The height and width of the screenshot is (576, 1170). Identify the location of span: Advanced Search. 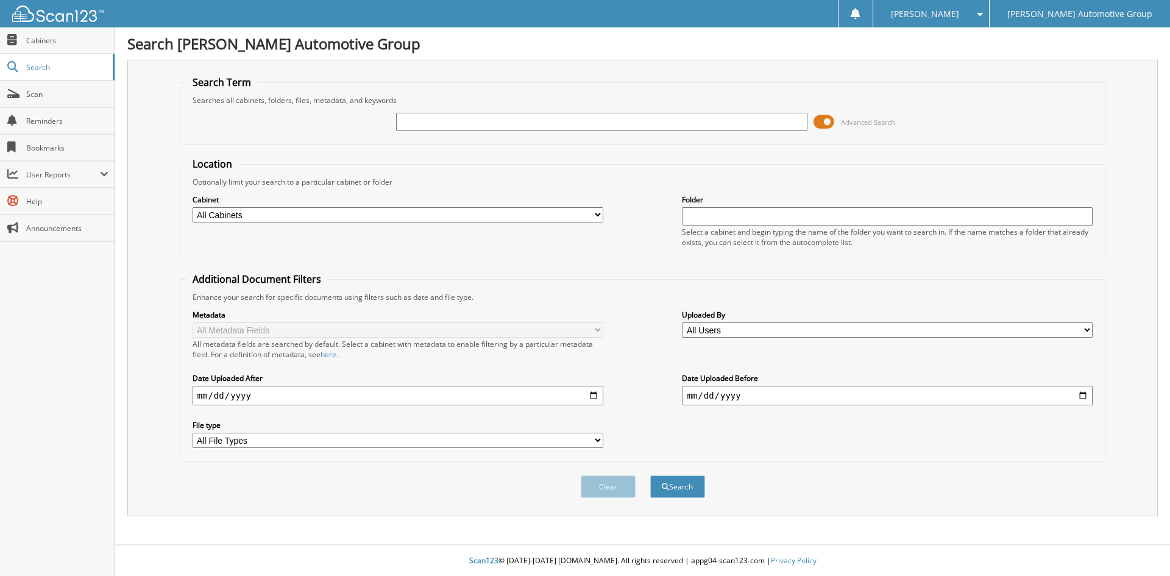
(868, 122).